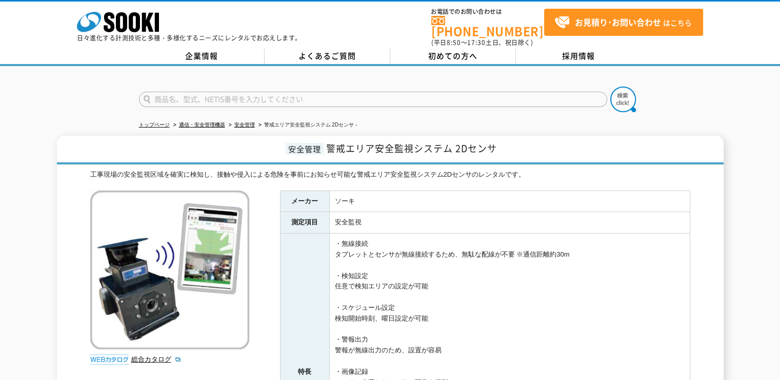 This screenshot has height=380, width=780. What do you see at coordinates (154, 125) in the screenshot?
I see `a: トップページ` at bounding box center [154, 125].